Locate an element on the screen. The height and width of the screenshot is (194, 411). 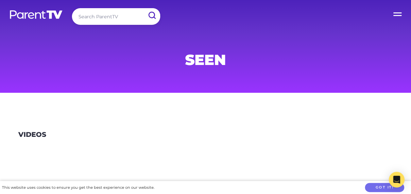
div: This website uses cookies to ensure you get the best experience on our website. is located at coordinates (78, 188).